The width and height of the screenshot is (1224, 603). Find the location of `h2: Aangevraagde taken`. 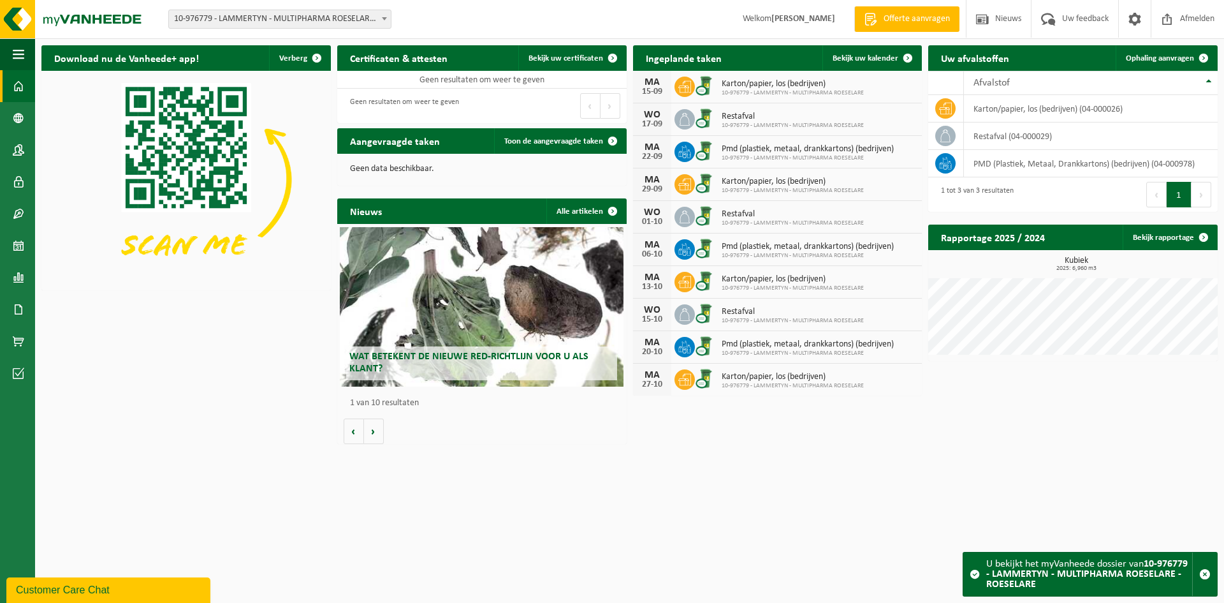

h2: Aangevraagde taken is located at coordinates (395, 140).